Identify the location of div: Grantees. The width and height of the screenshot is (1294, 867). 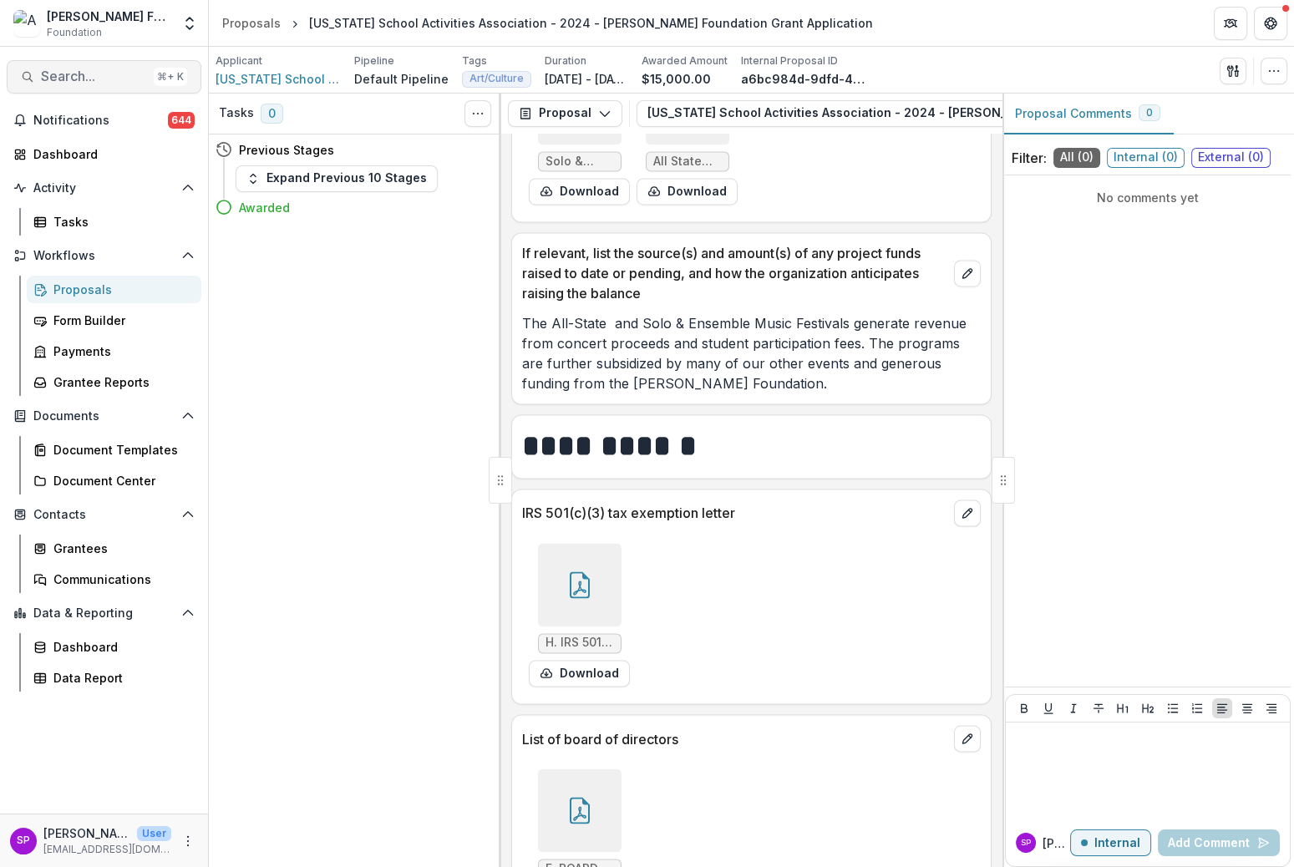
(120, 548).